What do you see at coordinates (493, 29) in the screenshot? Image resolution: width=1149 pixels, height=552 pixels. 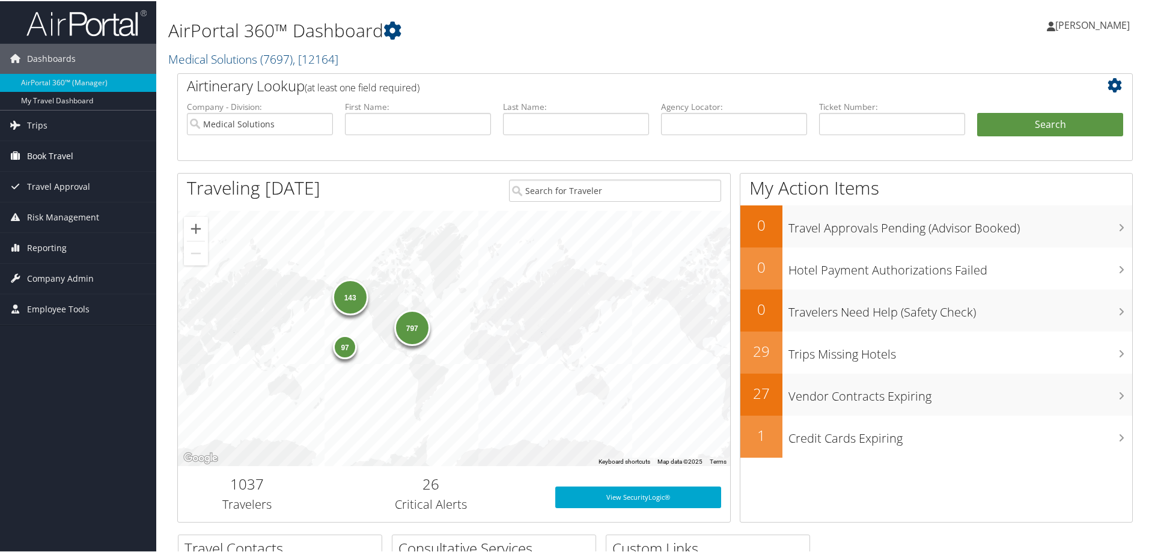 I see `h1: AirPortal 360™ Dashboard` at bounding box center [493, 29].